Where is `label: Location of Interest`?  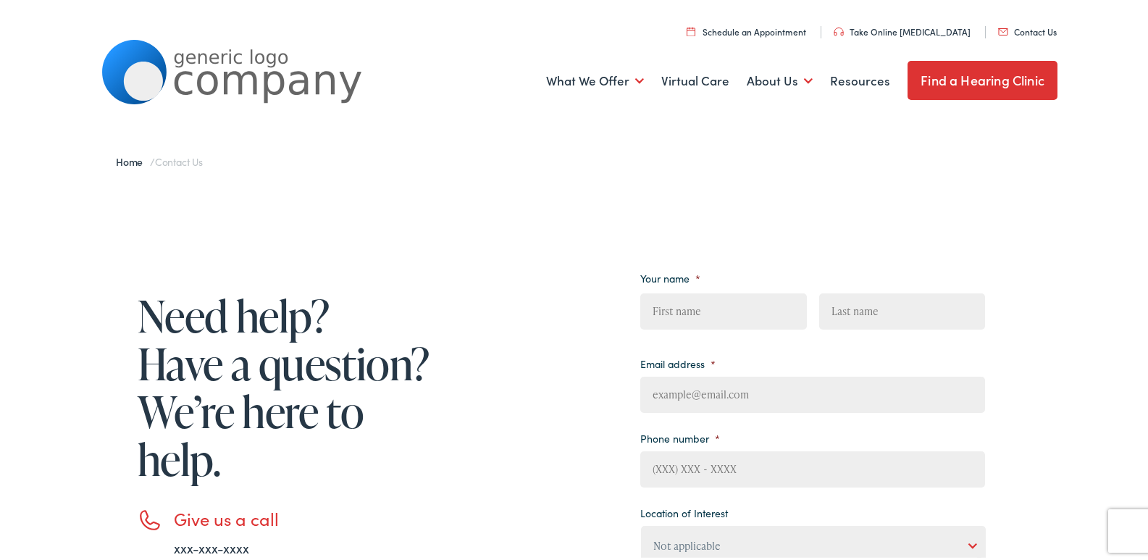
label: Location of Interest is located at coordinates (684, 510).